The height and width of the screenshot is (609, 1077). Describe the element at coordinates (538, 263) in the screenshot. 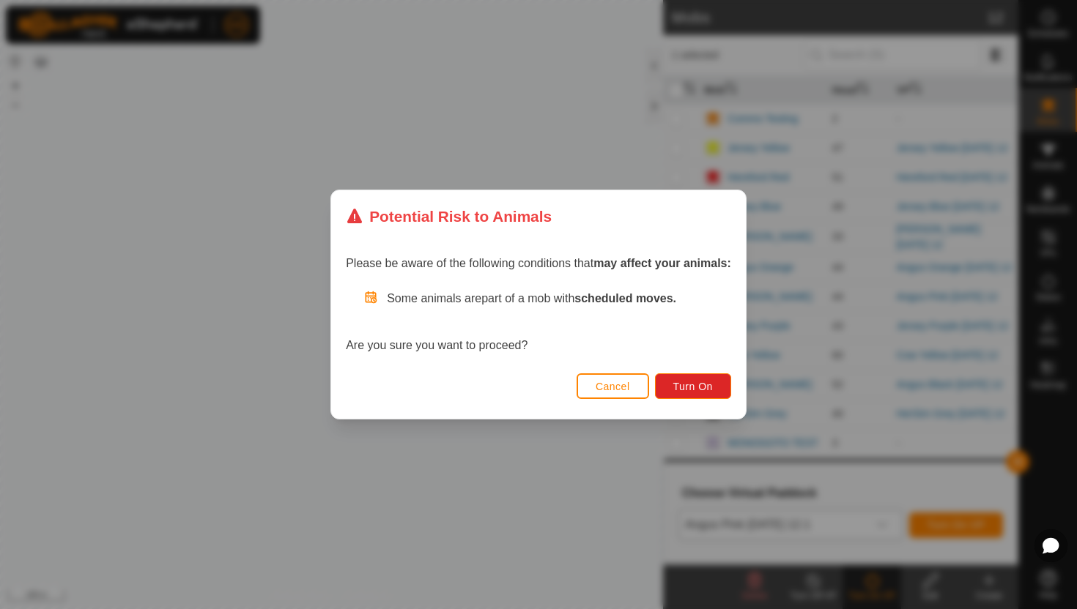

I see `span: Please be aware of the following conditions that` at that location.